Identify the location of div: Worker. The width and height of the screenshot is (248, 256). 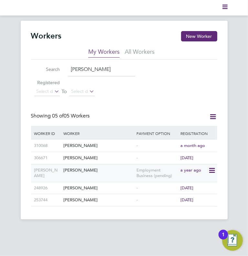
(98, 133).